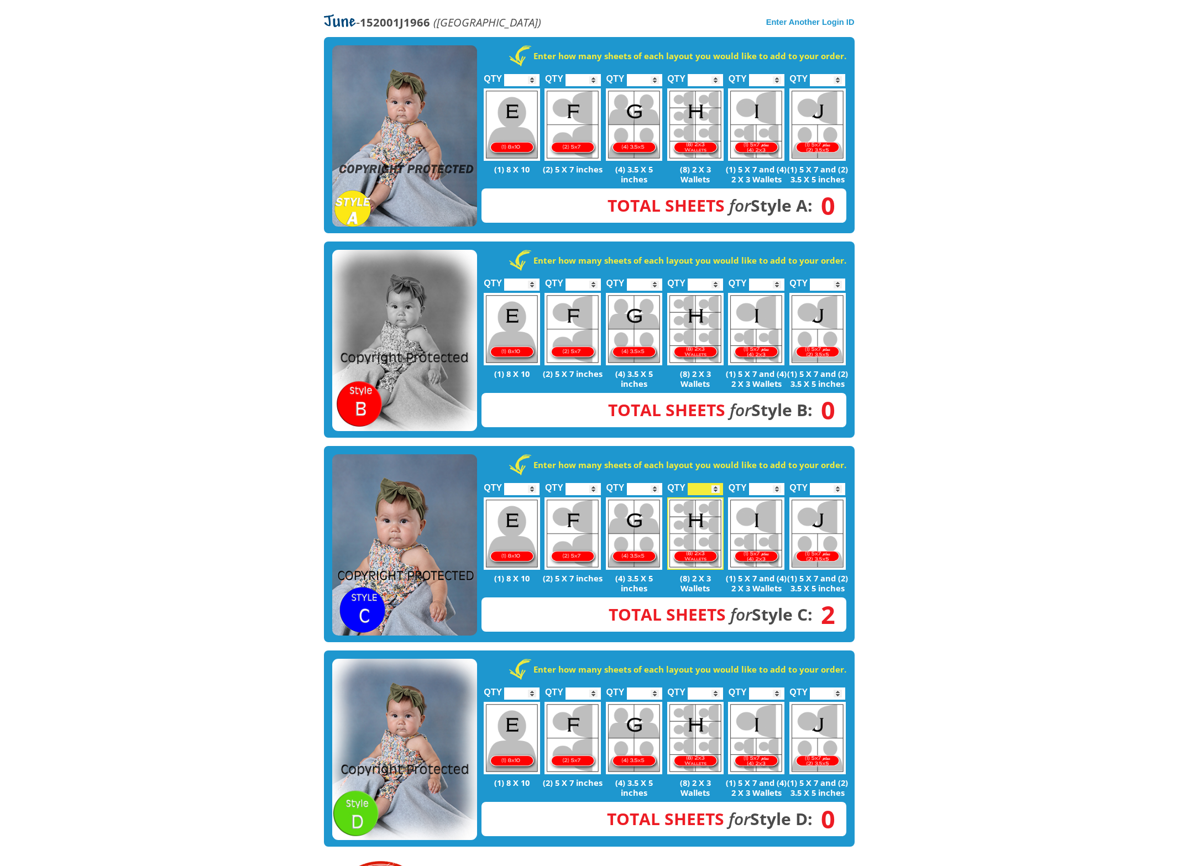 This screenshot has width=1178, height=866. What do you see at coordinates (824, 615) in the screenshot?
I see `span: 2` at bounding box center [824, 615].